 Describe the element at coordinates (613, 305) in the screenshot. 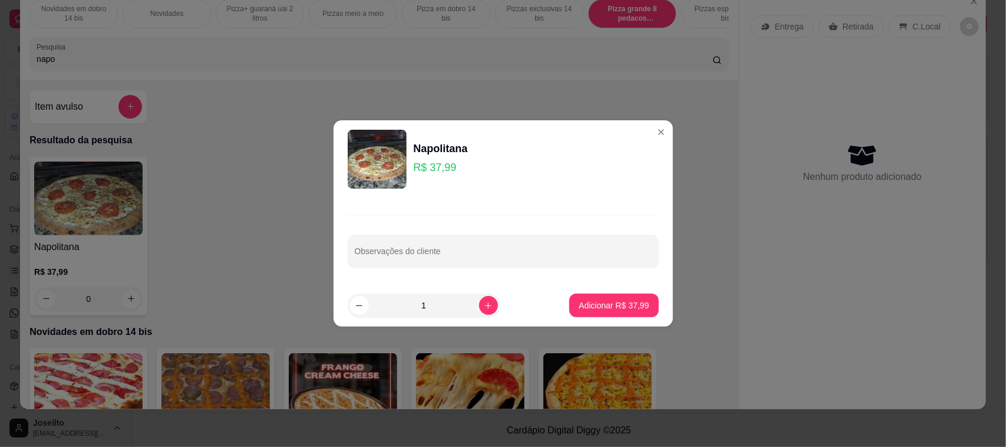

I see `button: Adicionar R$ 37,99` at that location.